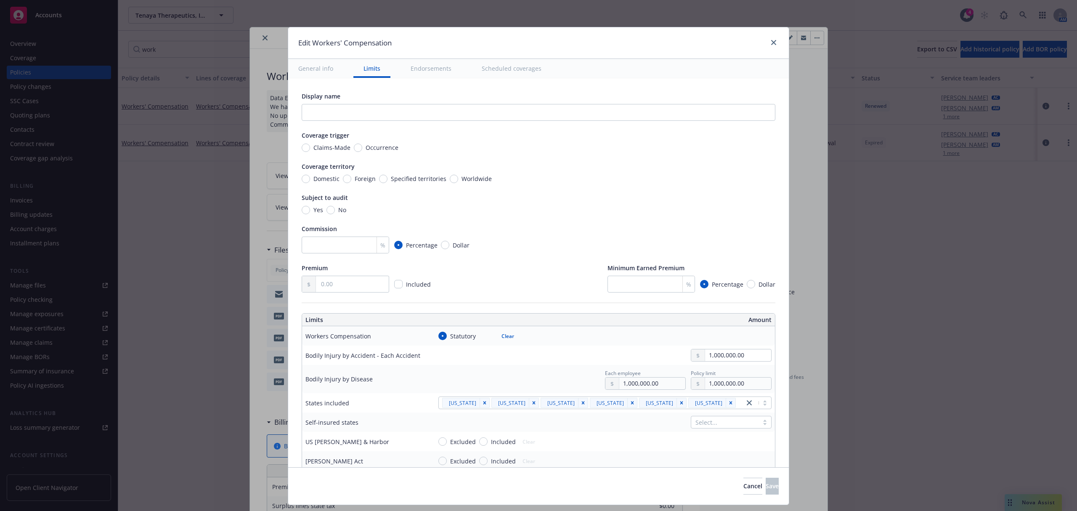  What do you see at coordinates (325, 197) in the screenshot?
I see `span: Subject to audit` at bounding box center [325, 197].